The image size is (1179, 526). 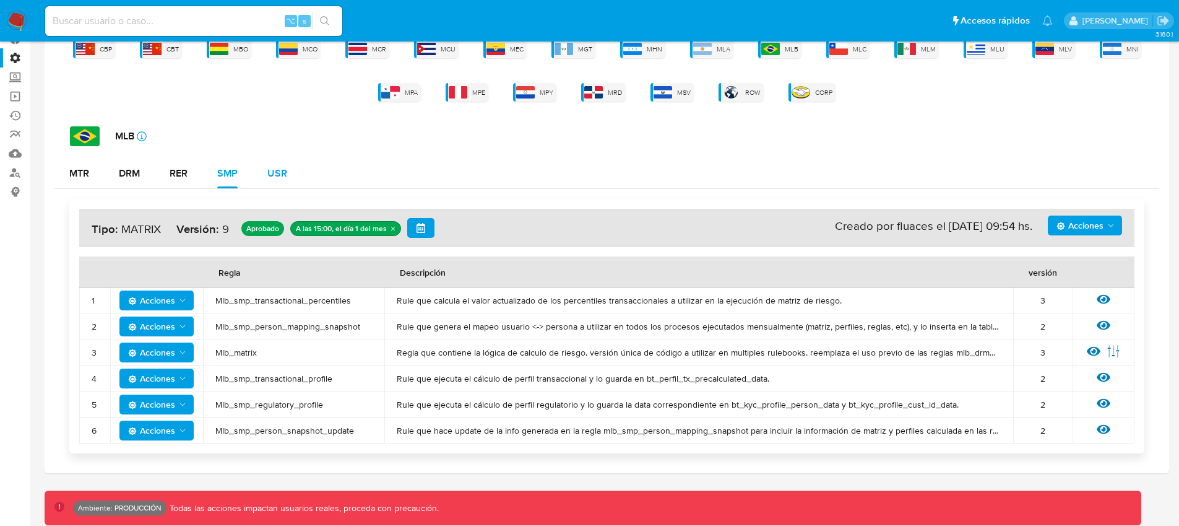 What do you see at coordinates (303, 508) in the screenshot?
I see `p: Todas las acciones impactan usuarios reales, proceda con precaución.` at bounding box center [303, 508].